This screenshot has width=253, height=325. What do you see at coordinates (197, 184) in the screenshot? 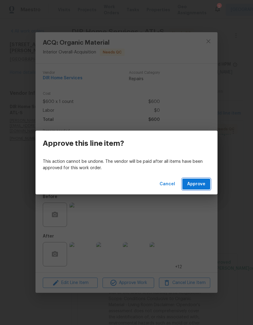
I see `span: Approve` at bounding box center [197, 184].